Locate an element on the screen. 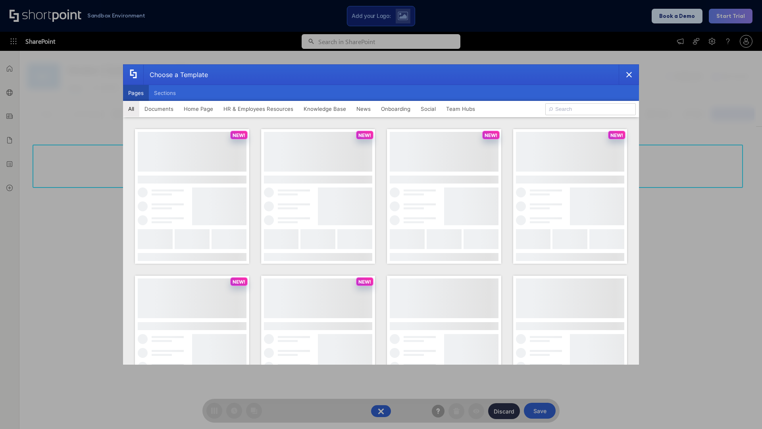 This screenshot has height=429, width=762. div: Chat Widget is located at coordinates (742, 410).